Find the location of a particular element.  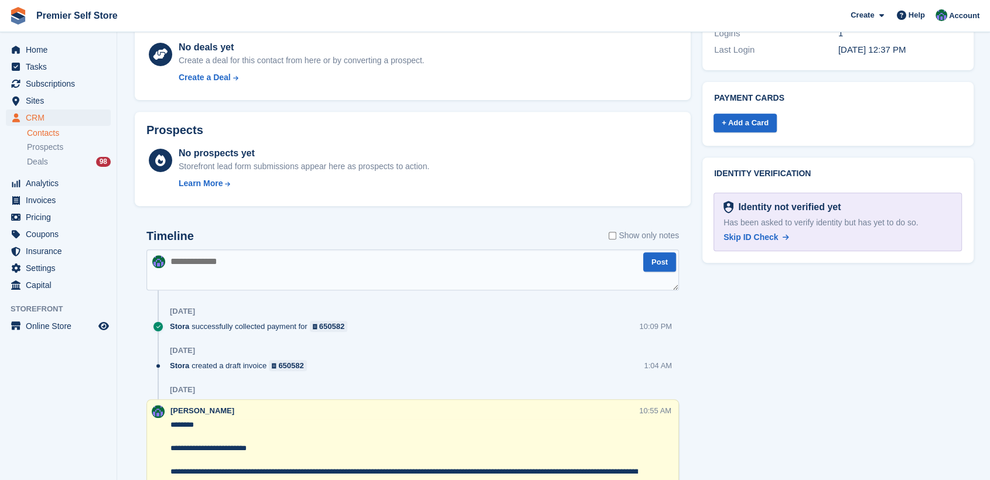

span: Tasks is located at coordinates (61, 67).